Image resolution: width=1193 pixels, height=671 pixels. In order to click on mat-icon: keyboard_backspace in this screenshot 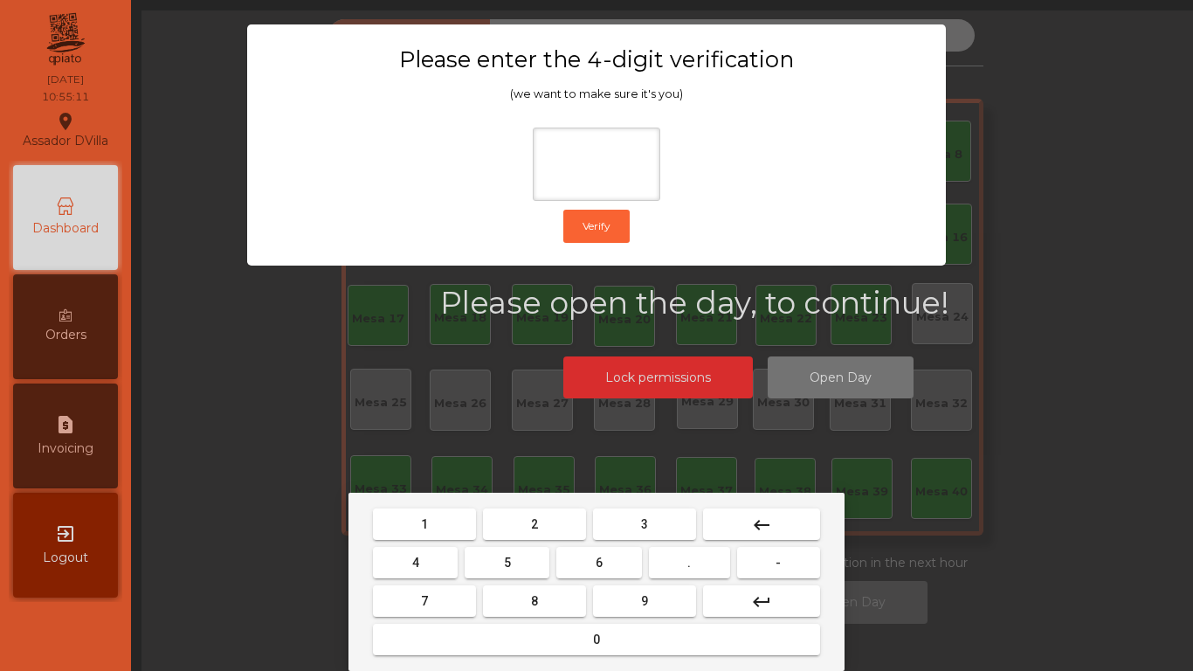, I will do `click(761, 525)`.